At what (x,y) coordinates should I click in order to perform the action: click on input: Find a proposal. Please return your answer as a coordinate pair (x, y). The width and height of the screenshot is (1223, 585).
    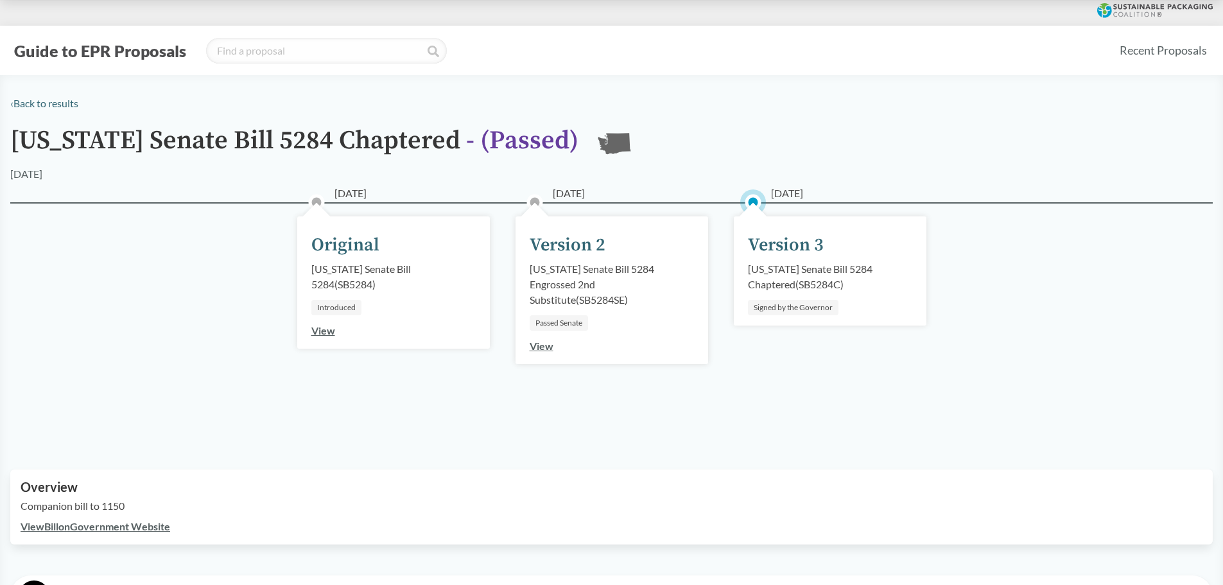
    Looking at the image, I should click on (326, 51).